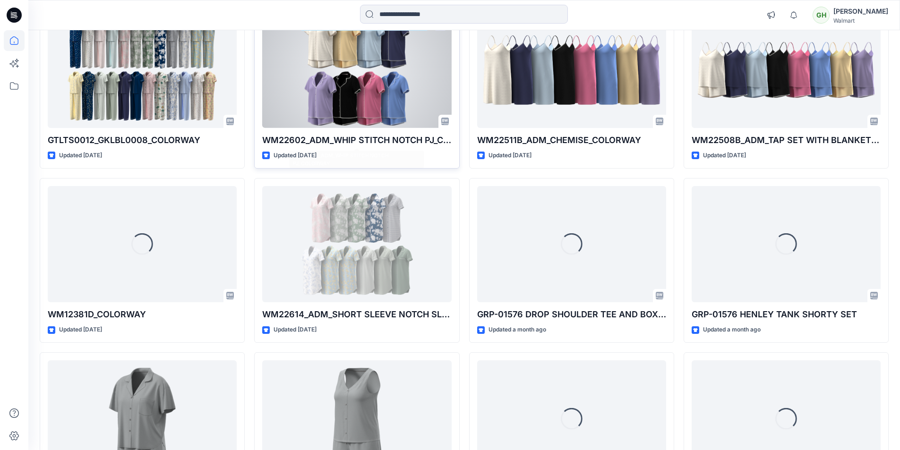  I want to click on p: WM22508B_ADM_TAP SET WITH BLANKET STITCH_COLORWAY, so click(787, 140).